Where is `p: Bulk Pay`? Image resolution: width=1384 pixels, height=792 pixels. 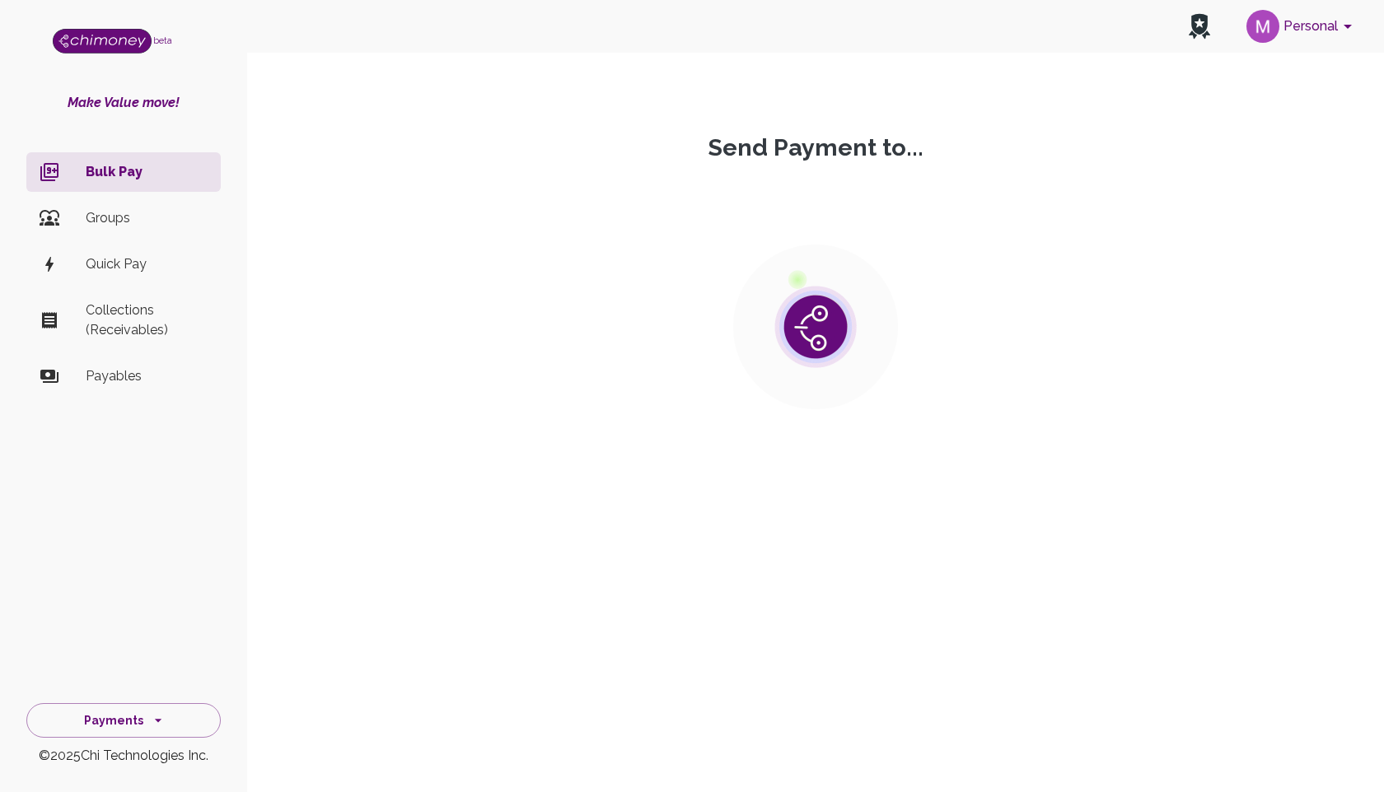
p: Bulk Pay is located at coordinates (147, 172).